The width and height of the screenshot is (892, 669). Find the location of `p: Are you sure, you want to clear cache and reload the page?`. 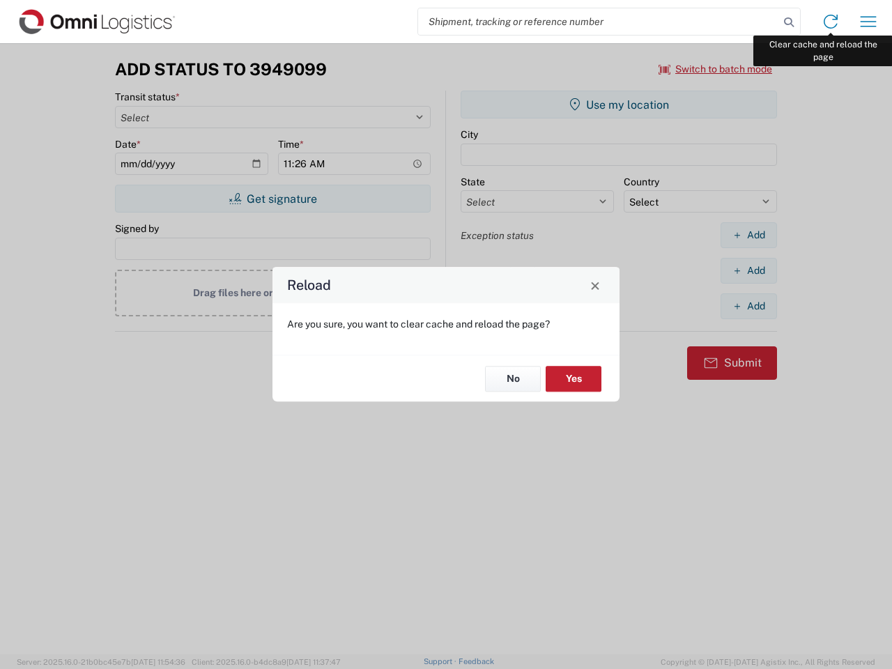

p: Are you sure, you want to clear cache and reload the page? is located at coordinates (446, 324).